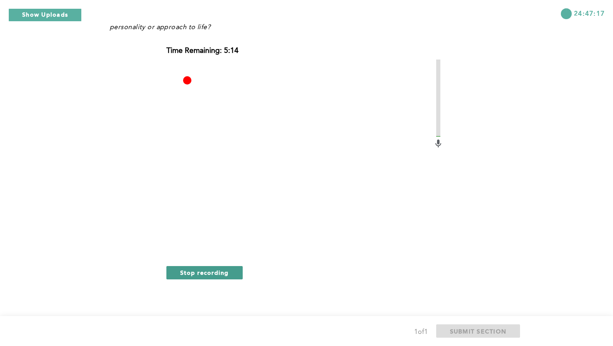  I want to click on button: Stop recording, so click(204, 273).